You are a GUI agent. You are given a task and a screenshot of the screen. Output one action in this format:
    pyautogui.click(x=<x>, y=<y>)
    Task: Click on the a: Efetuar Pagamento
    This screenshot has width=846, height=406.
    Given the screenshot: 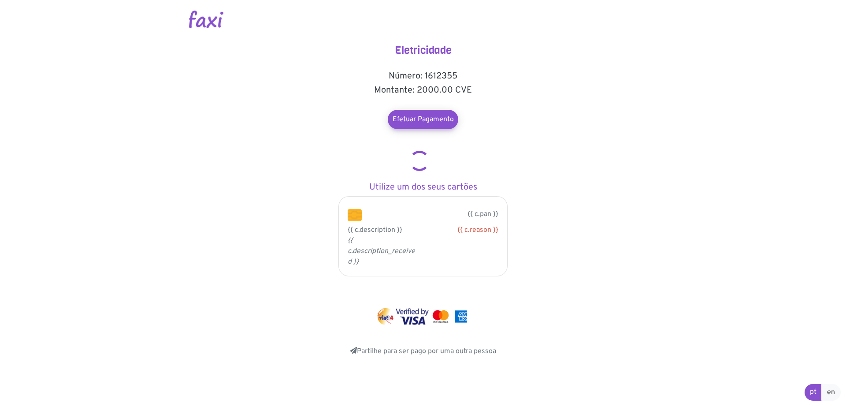 What is the action you would take?
    pyautogui.click(x=423, y=119)
    